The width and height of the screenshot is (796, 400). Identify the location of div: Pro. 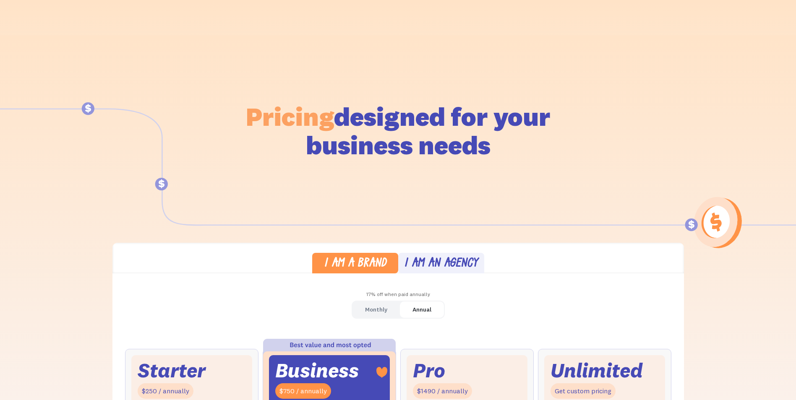
(429, 370).